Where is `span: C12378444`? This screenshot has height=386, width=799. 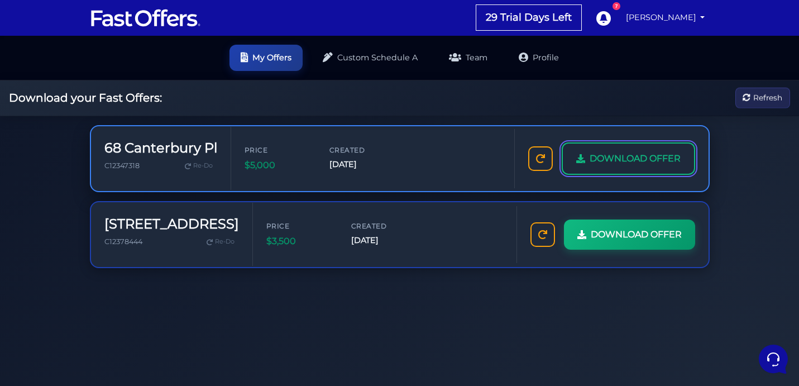
span: C12378444 is located at coordinates (123, 241).